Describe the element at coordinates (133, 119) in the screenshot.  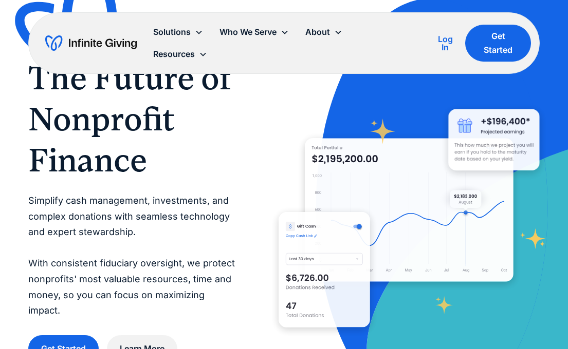
I see `h1: The Future of Nonprofit Finance` at that location.